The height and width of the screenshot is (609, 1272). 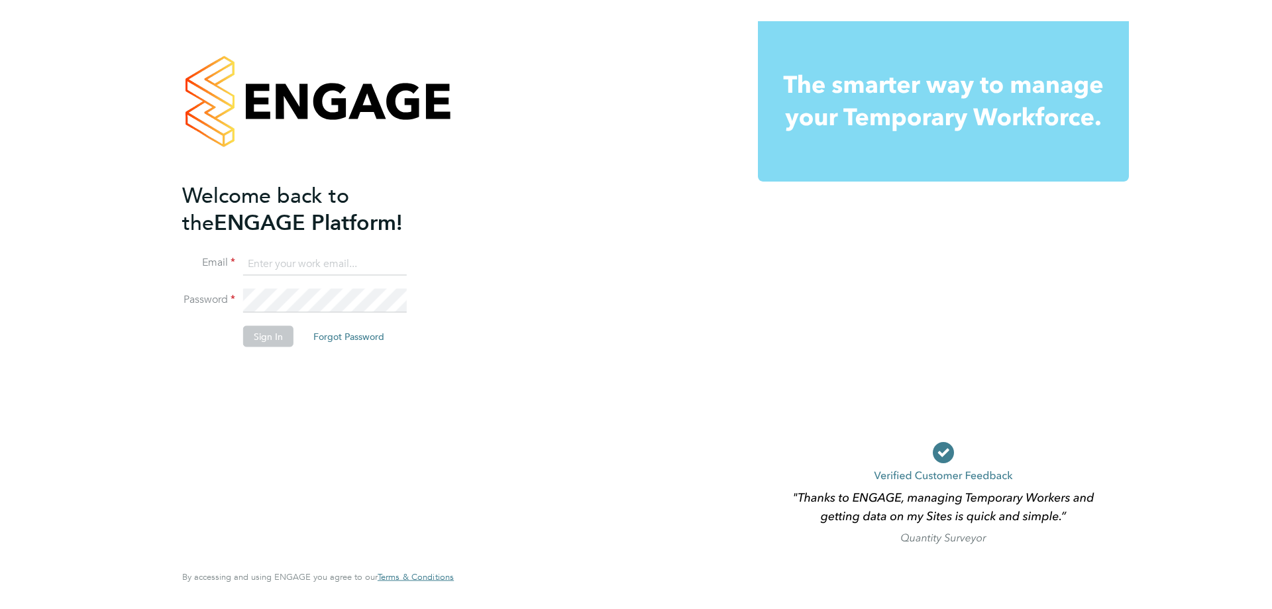 What do you see at coordinates (311, 209) in the screenshot?
I see `h2: ENGAGE Platform!` at bounding box center [311, 209].